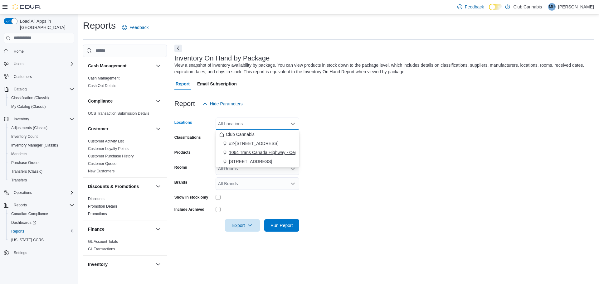 The width and height of the screenshot is (599, 284). I want to click on span: MU, so click(552, 7).